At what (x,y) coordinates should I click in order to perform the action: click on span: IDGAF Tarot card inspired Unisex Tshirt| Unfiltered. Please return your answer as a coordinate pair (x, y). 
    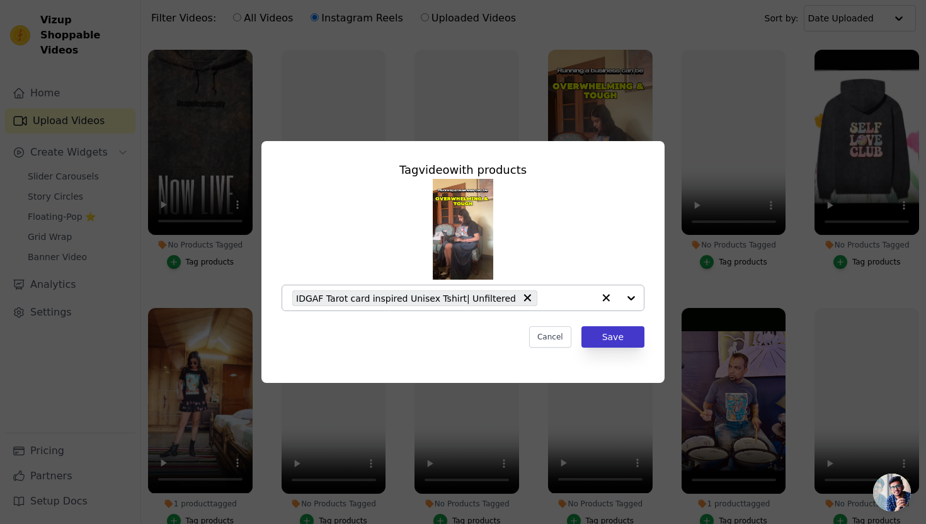
    Looking at the image, I should click on (406, 298).